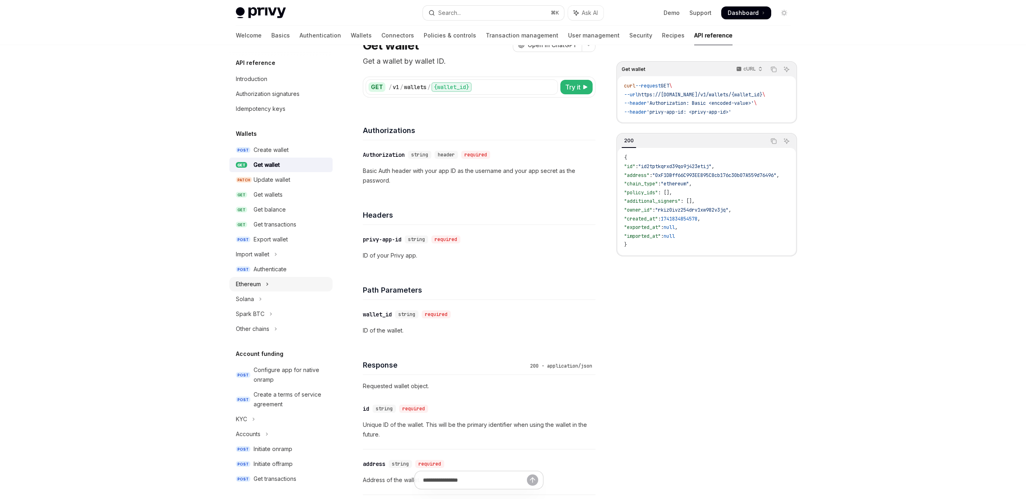 The image size is (1026, 499). Describe the element at coordinates (281, 79) in the screenshot. I see `a: Introduction` at that location.